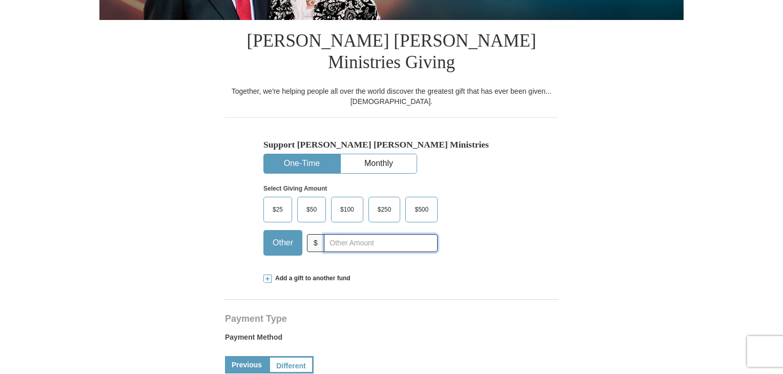  Describe the element at coordinates (392, 319) in the screenshot. I see `h4: Payment Type` at that location.